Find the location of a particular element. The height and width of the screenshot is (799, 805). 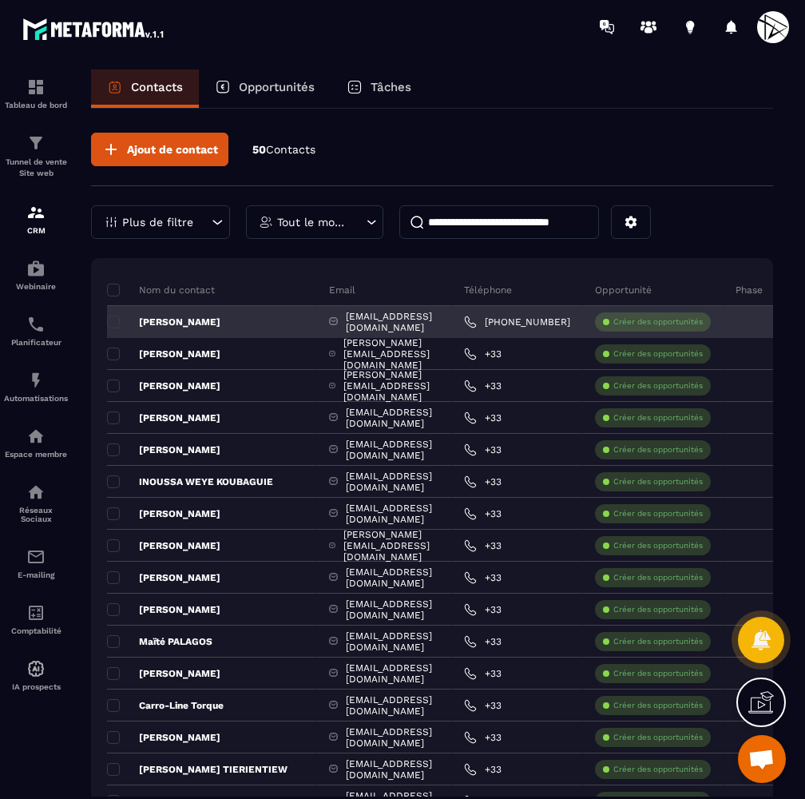

p: Opportunités is located at coordinates (276, 87).